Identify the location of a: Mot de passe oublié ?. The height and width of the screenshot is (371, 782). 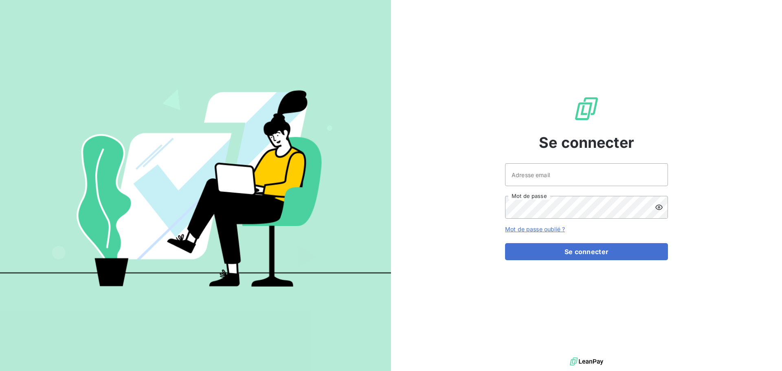
(535, 229).